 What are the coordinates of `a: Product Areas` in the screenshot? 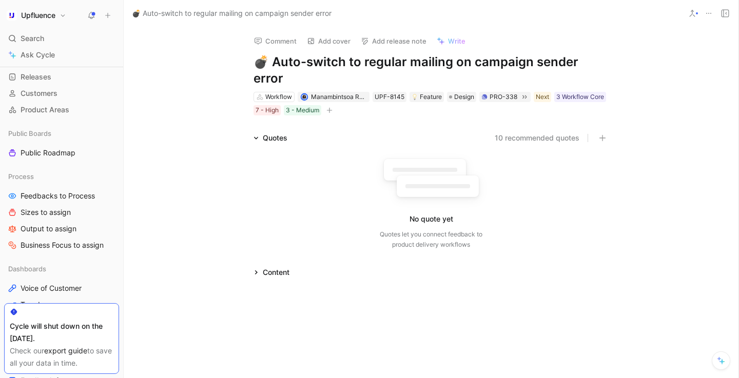 It's located at (62, 110).